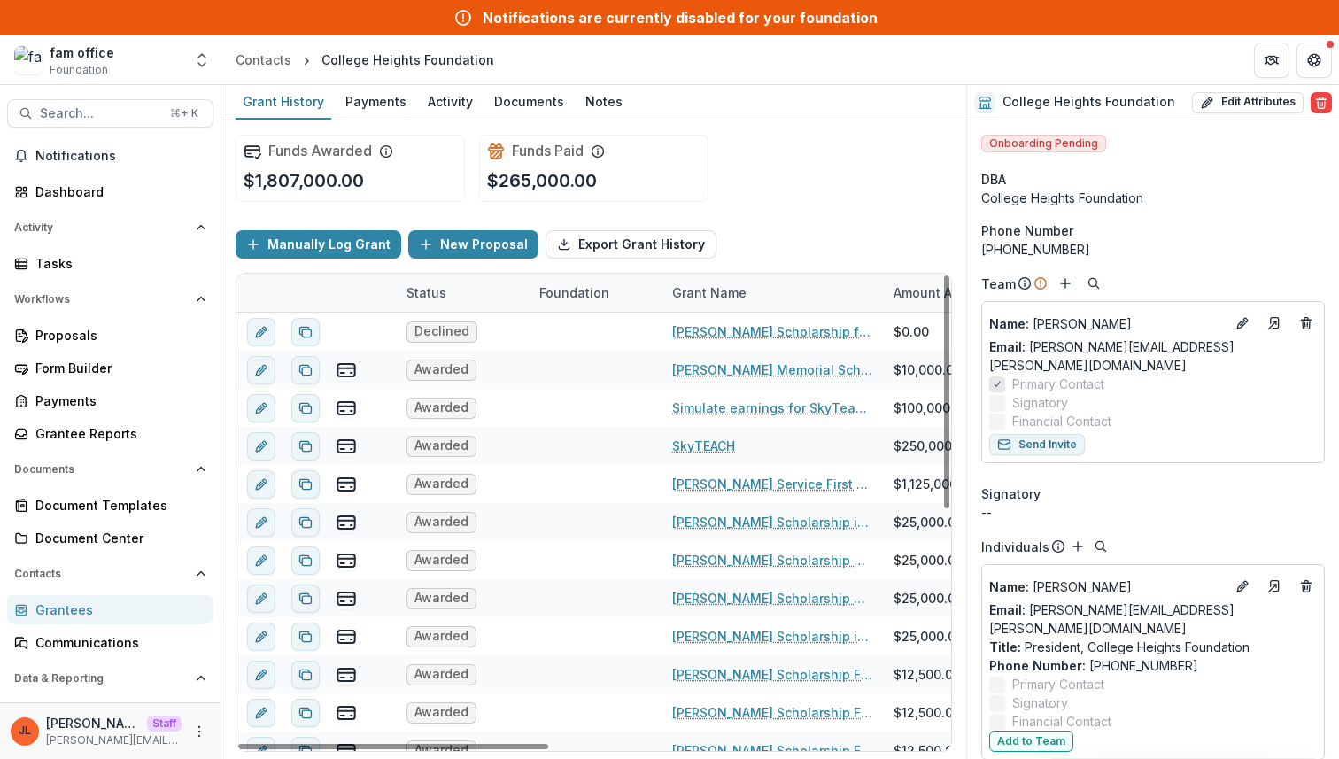  I want to click on span: Activity, so click(101, 228).